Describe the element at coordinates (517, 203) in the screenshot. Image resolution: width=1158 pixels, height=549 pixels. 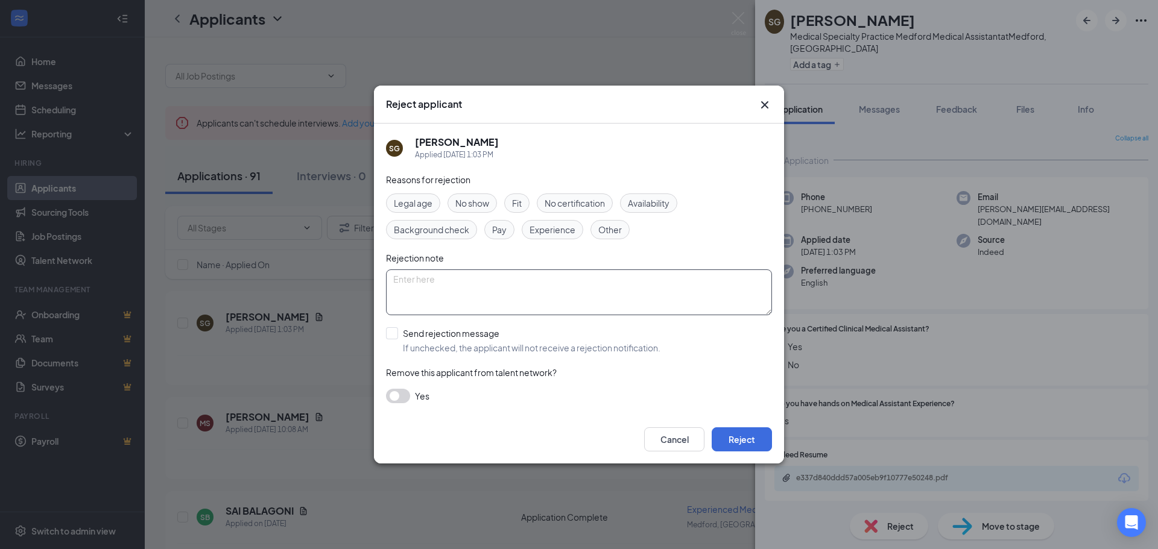
I see `span: Fit` at that location.